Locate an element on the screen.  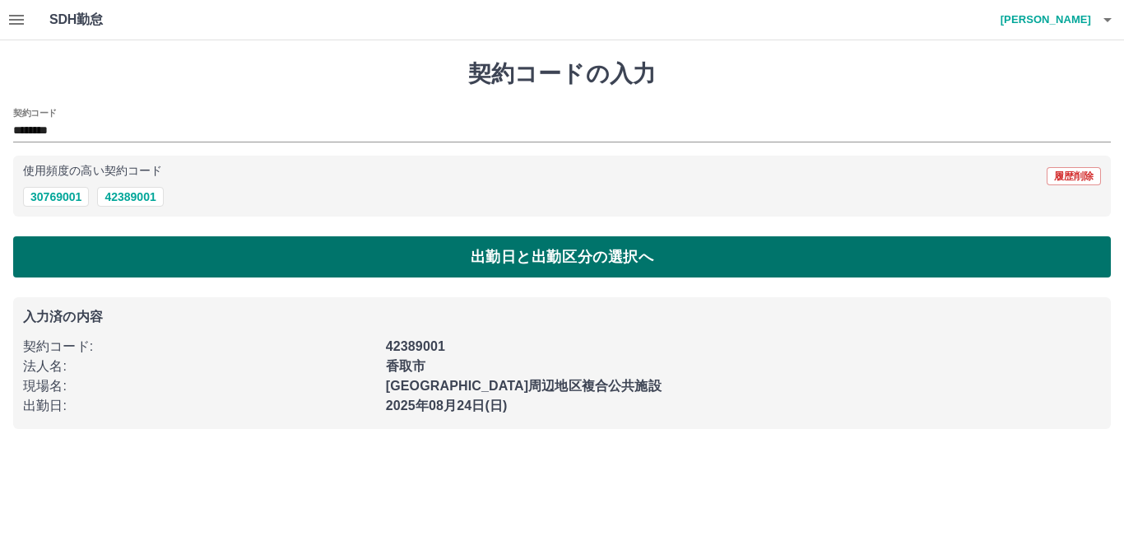
button: 出勤日と出勤区分の選択へ is located at coordinates (562, 257).